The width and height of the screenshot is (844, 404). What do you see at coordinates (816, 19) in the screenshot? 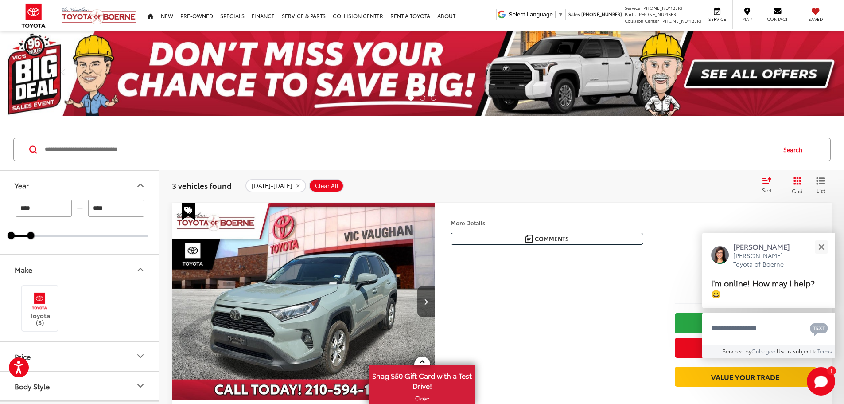
I see `span: Saved` at bounding box center [816, 19].